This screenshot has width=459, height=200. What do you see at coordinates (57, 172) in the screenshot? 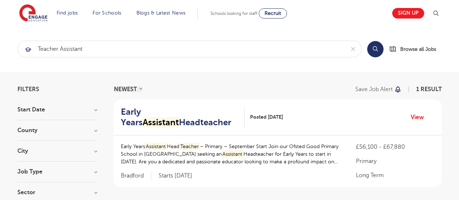
I see `h3: Job Type` at bounding box center [57, 172].